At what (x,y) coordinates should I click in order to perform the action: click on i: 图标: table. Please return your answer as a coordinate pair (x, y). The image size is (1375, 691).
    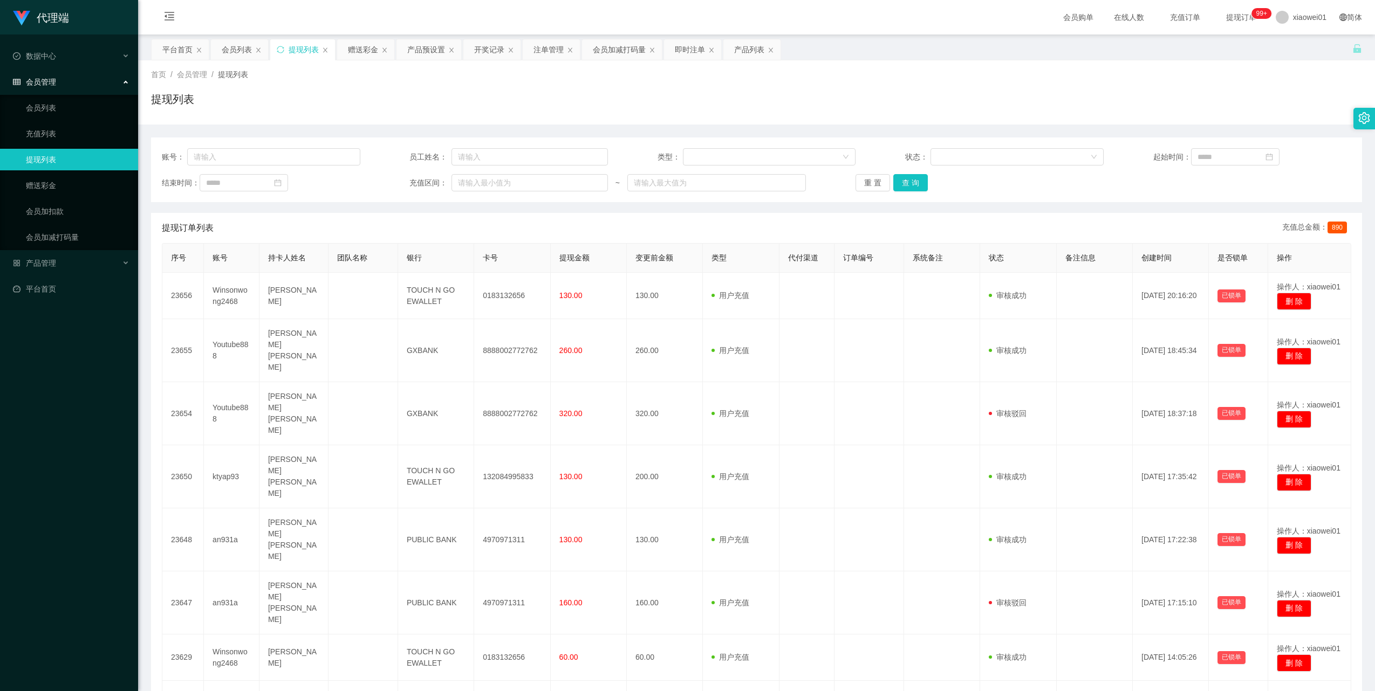
    Looking at the image, I should click on (17, 82).